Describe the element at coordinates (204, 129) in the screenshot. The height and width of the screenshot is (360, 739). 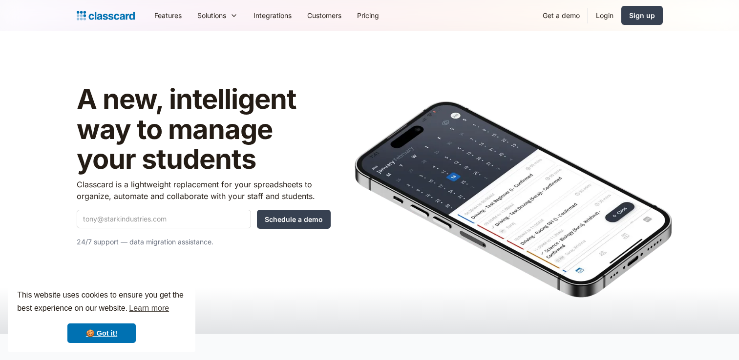
I see `h1: A new, intelligent way to manage your students` at that location.